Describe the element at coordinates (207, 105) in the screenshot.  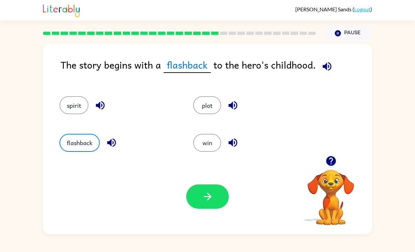
I see `button: plot` at that location.